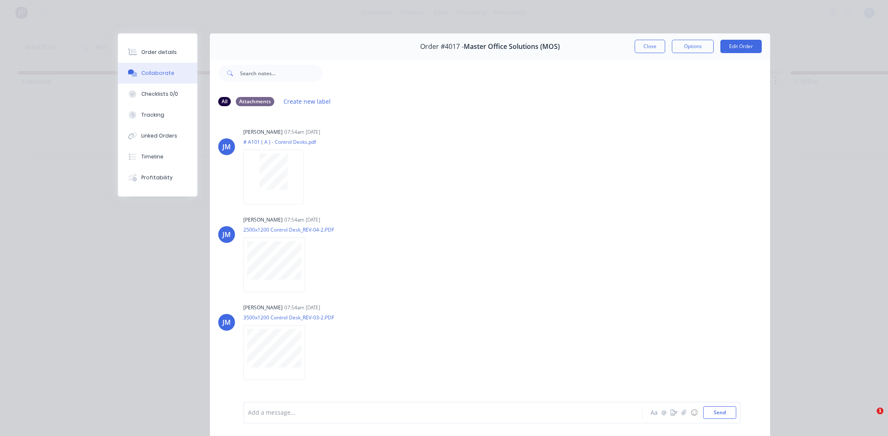  Describe the element at coordinates (880, 411) in the screenshot. I see `span: 1` at that location.